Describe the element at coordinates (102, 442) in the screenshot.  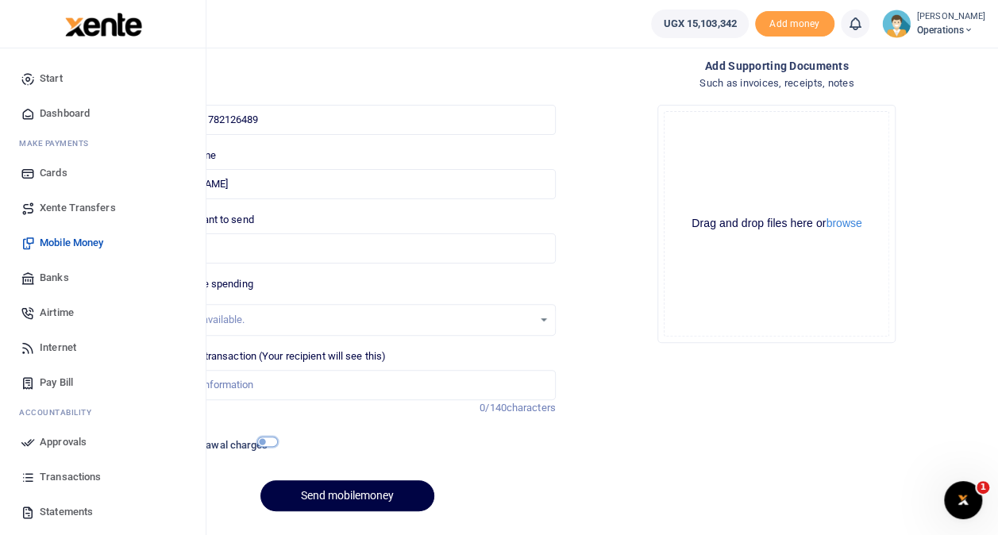
I see `a: Approvals` at that location.